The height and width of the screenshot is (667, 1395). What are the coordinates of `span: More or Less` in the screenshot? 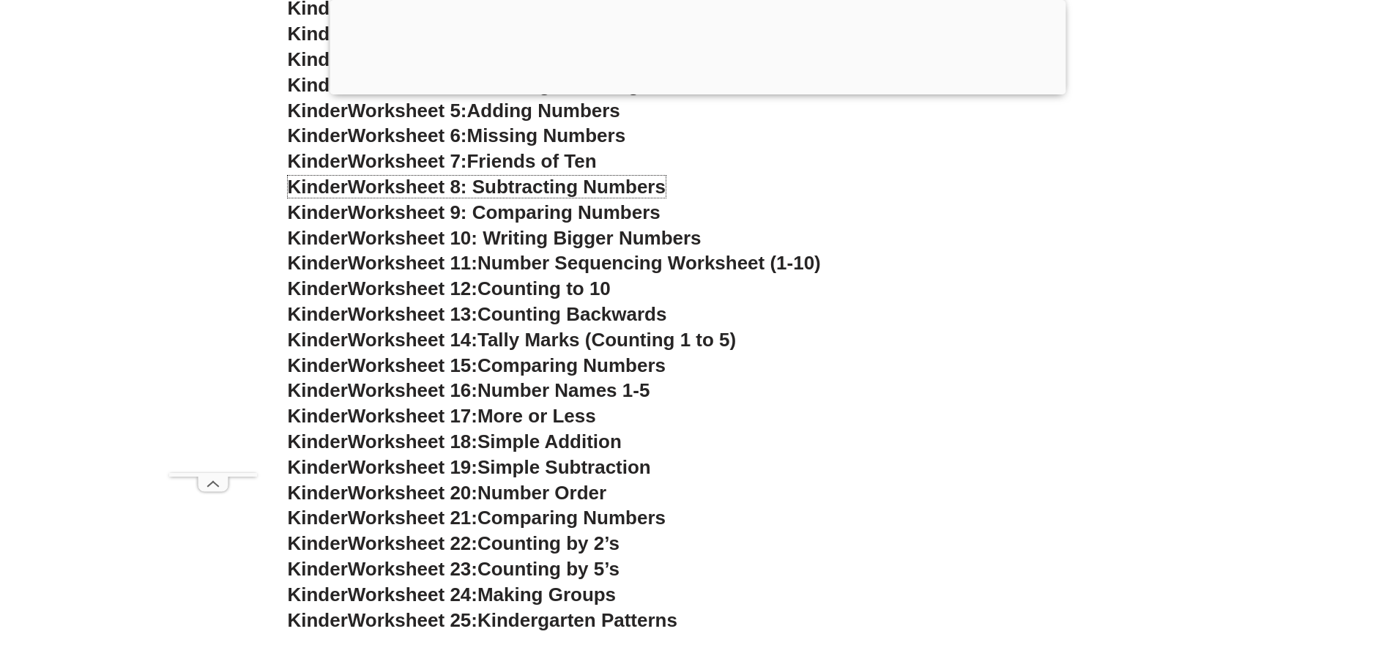 It's located at (537, 416).